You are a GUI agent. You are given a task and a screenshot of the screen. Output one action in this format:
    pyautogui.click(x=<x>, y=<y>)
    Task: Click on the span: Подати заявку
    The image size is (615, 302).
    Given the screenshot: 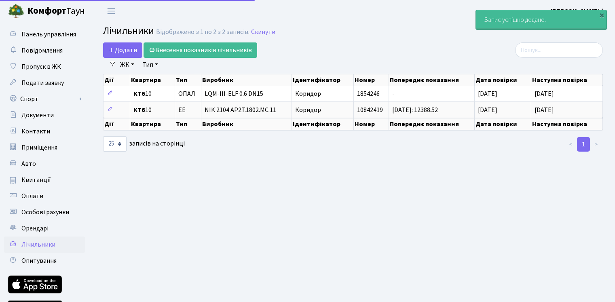 What is the action you would take?
    pyautogui.click(x=42, y=83)
    